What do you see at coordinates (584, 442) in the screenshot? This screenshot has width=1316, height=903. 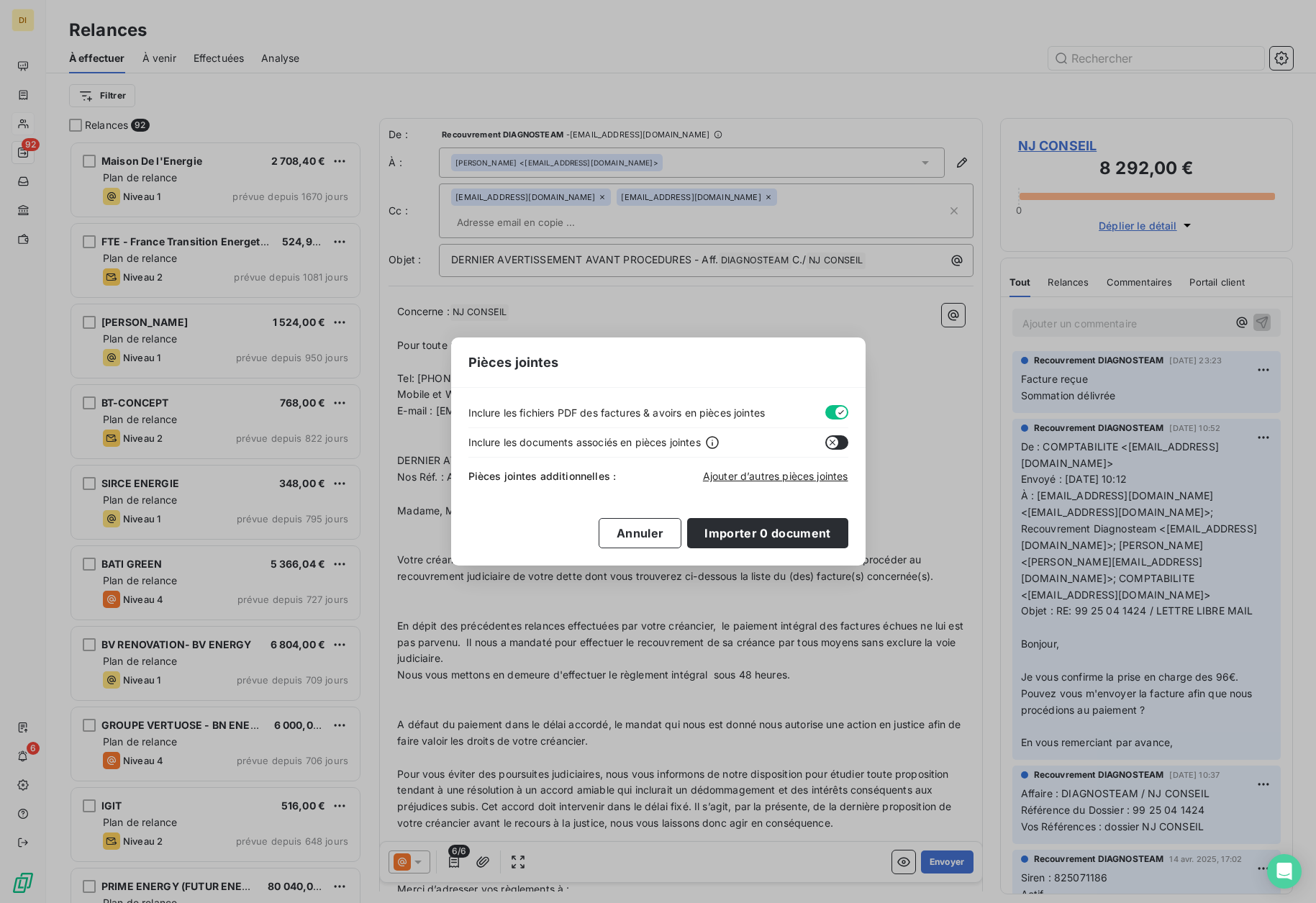 I see `span: Inclure les documents associés en pièces jointes` at bounding box center [584, 442].